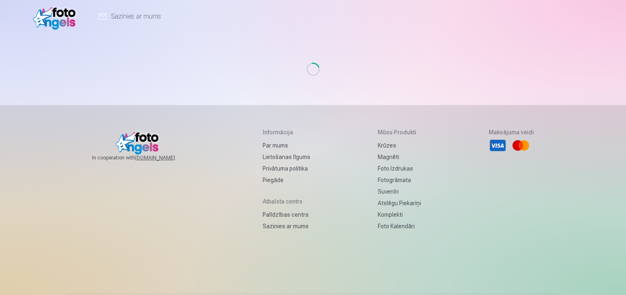  I want to click on li: Visa, so click(498, 145).